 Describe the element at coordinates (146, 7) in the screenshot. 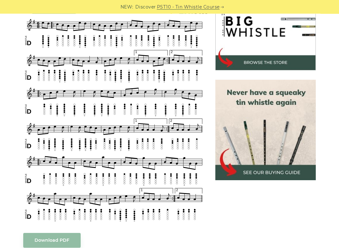

I see `span: Discover` at that location.